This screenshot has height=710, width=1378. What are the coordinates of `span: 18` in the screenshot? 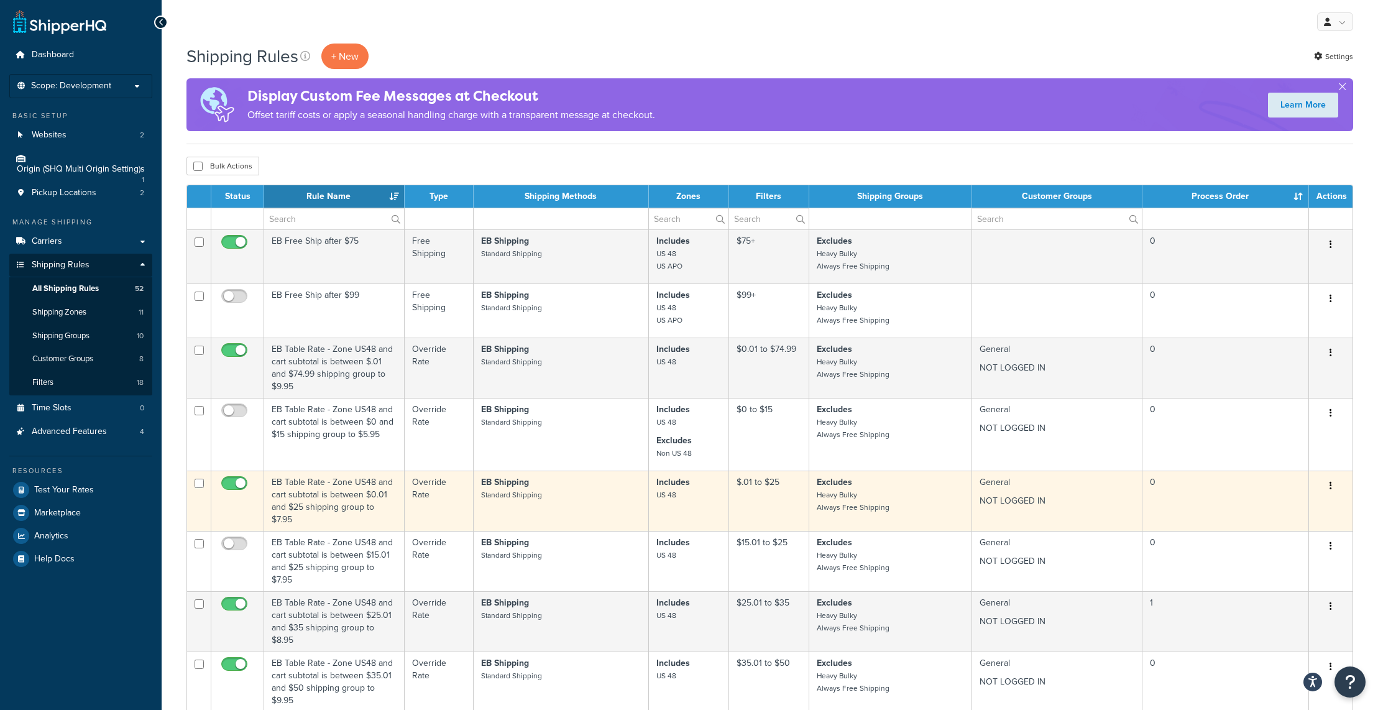 It's located at (140, 382).